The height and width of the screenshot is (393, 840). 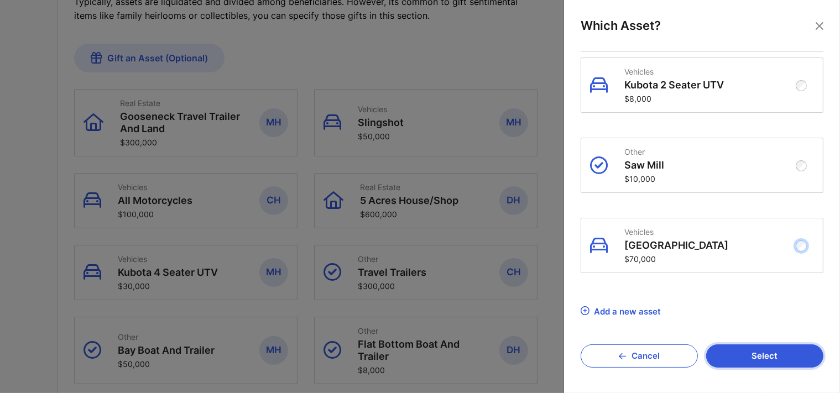 What do you see at coordinates (711, 85) in the screenshot?
I see `p: Kubota 2 Seater UTV` at bounding box center [711, 85].